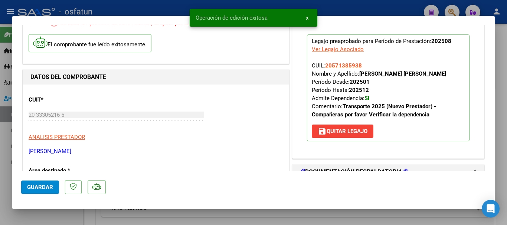 The width and height of the screenshot is (507, 225). Describe the element at coordinates (57, 137) in the screenshot. I see `span: ANALISIS PRESTADOR` at that location.